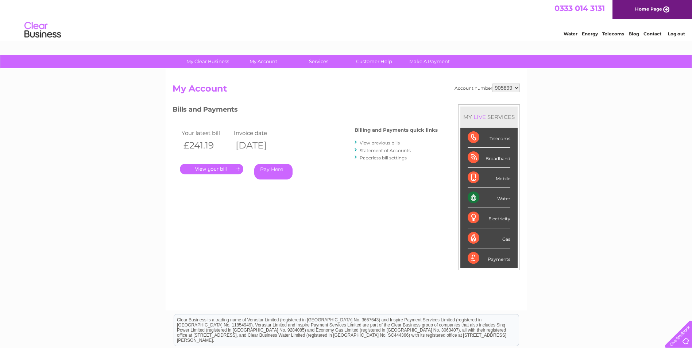 This screenshot has width=692, height=348. I want to click on div: MY SERVICES, so click(489, 117).